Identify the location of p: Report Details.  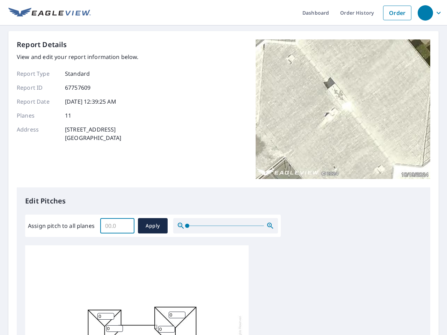
(42, 45).